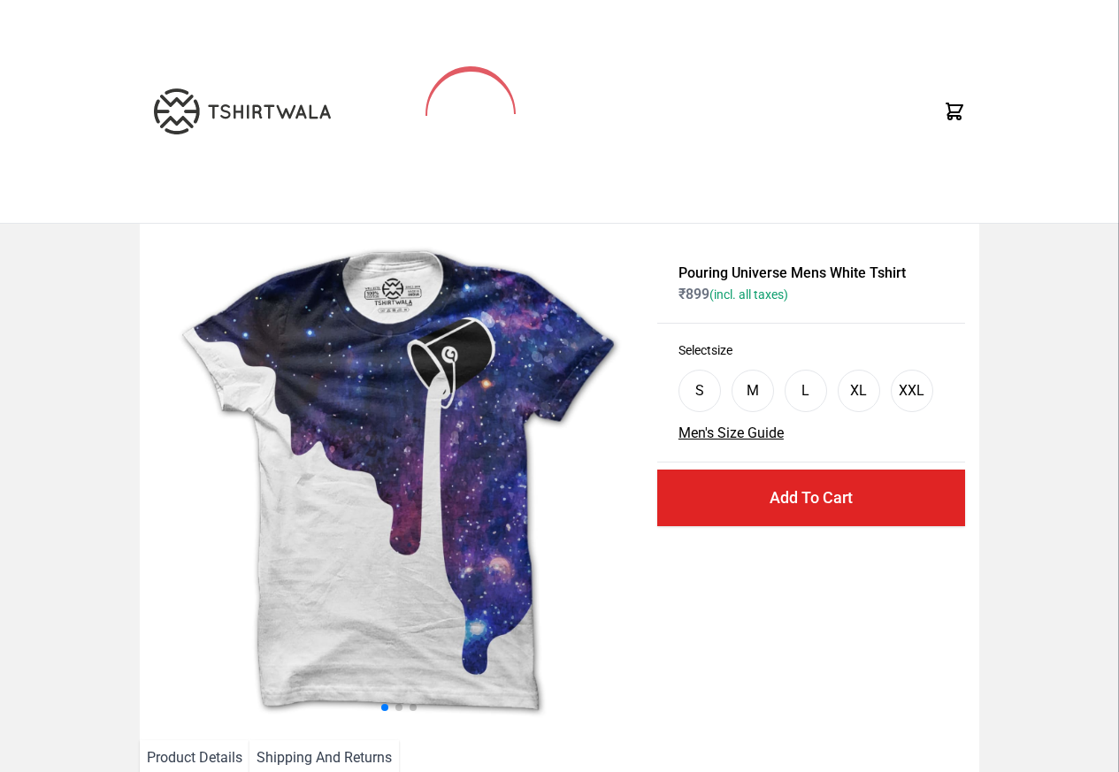 The height and width of the screenshot is (772, 1119). I want to click on button: Add To Cart, so click(811, 498).